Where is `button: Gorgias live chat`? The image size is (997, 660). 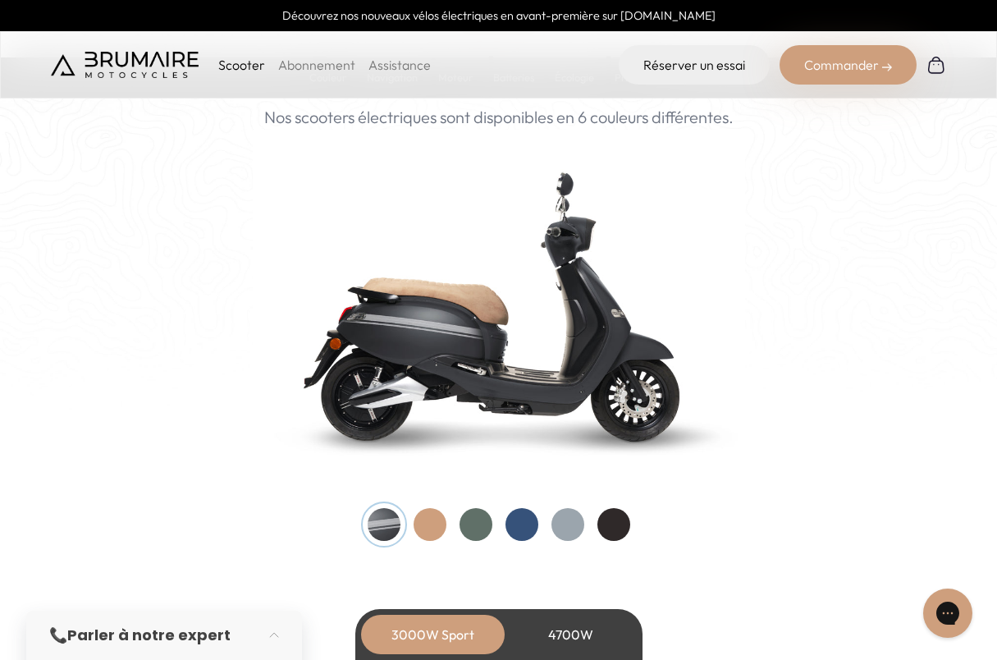 button: Gorgias live chat is located at coordinates (33, 30).